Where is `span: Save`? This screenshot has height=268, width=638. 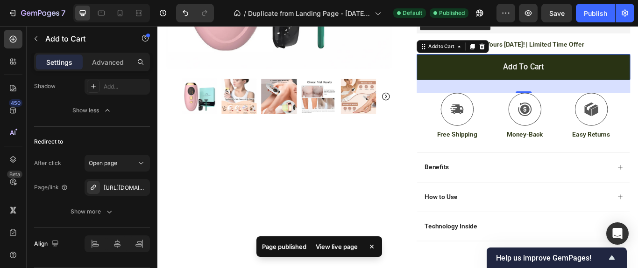 span: Save is located at coordinates (557, 13).